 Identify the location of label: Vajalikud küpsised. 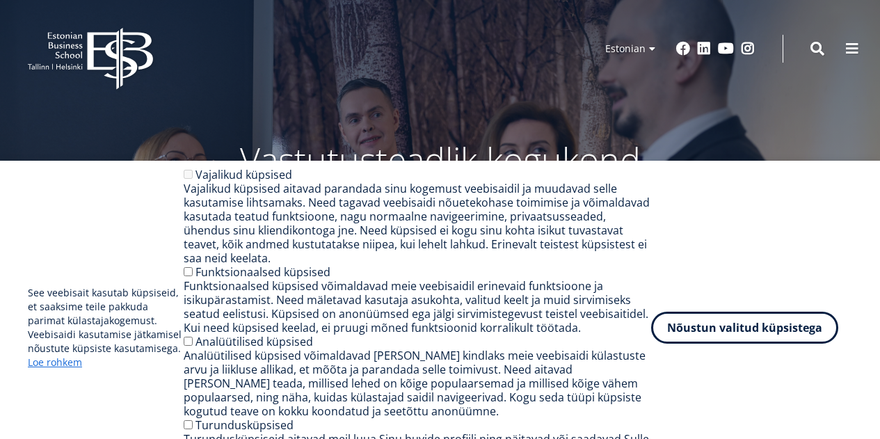
(243, 175).